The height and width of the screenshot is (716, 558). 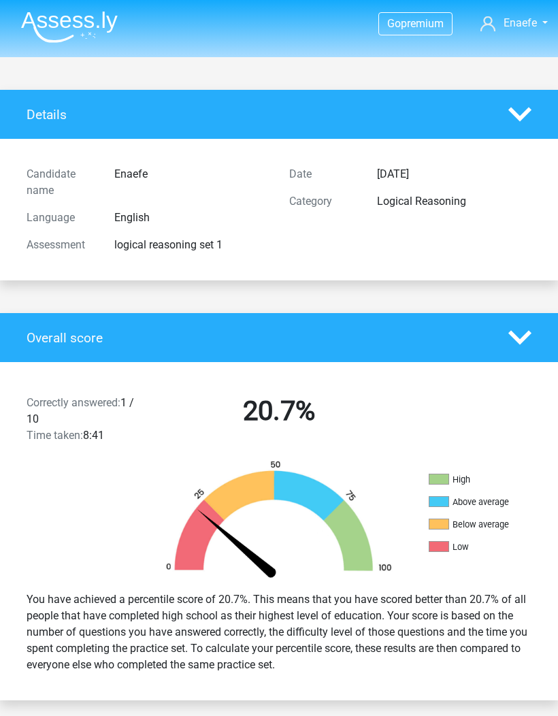 I want to click on span: Correctly answered:, so click(x=74, y=402).